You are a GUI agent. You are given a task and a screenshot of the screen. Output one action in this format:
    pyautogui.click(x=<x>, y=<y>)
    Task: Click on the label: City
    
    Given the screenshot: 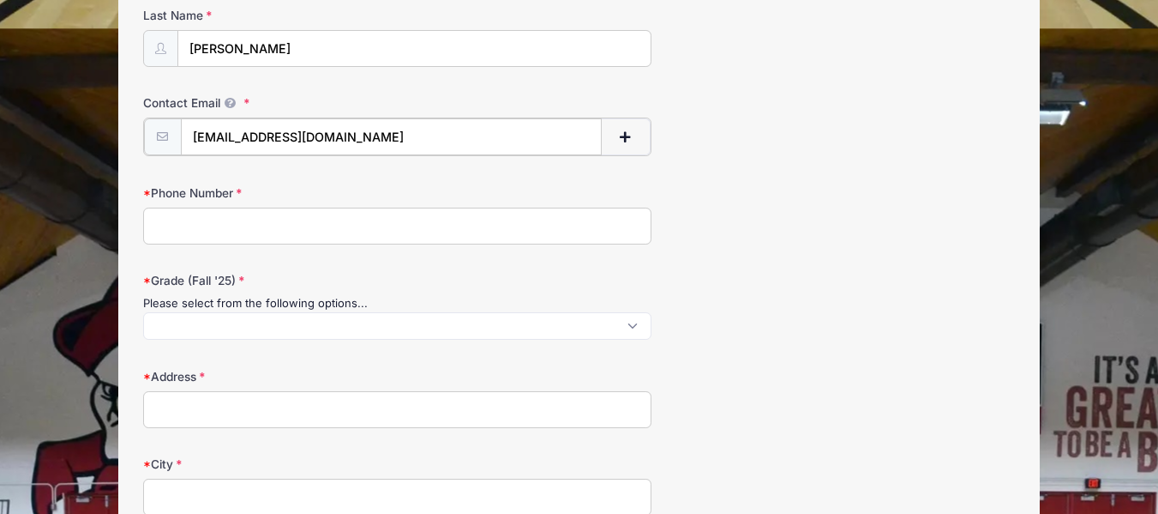 What is the action you would take?
    pyautogui.click(x=288, y=464)
    